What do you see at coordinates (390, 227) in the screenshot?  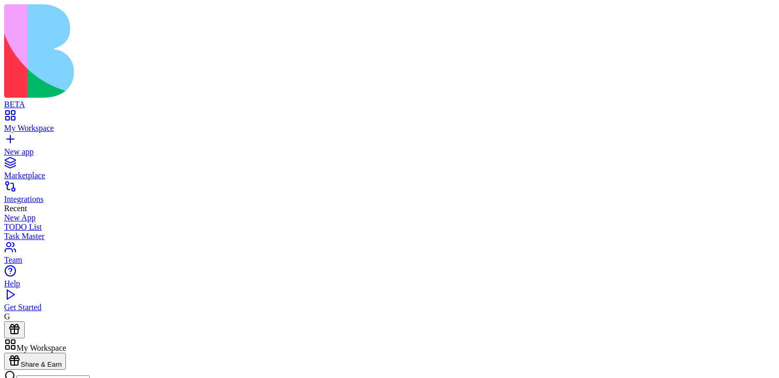 I see `a: TODO List` at bounding box center [390, 227].